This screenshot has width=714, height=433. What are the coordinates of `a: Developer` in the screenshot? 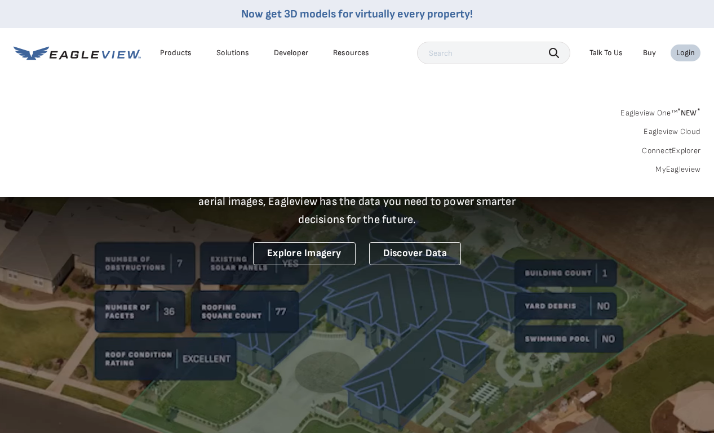 It's located at (291, 53).